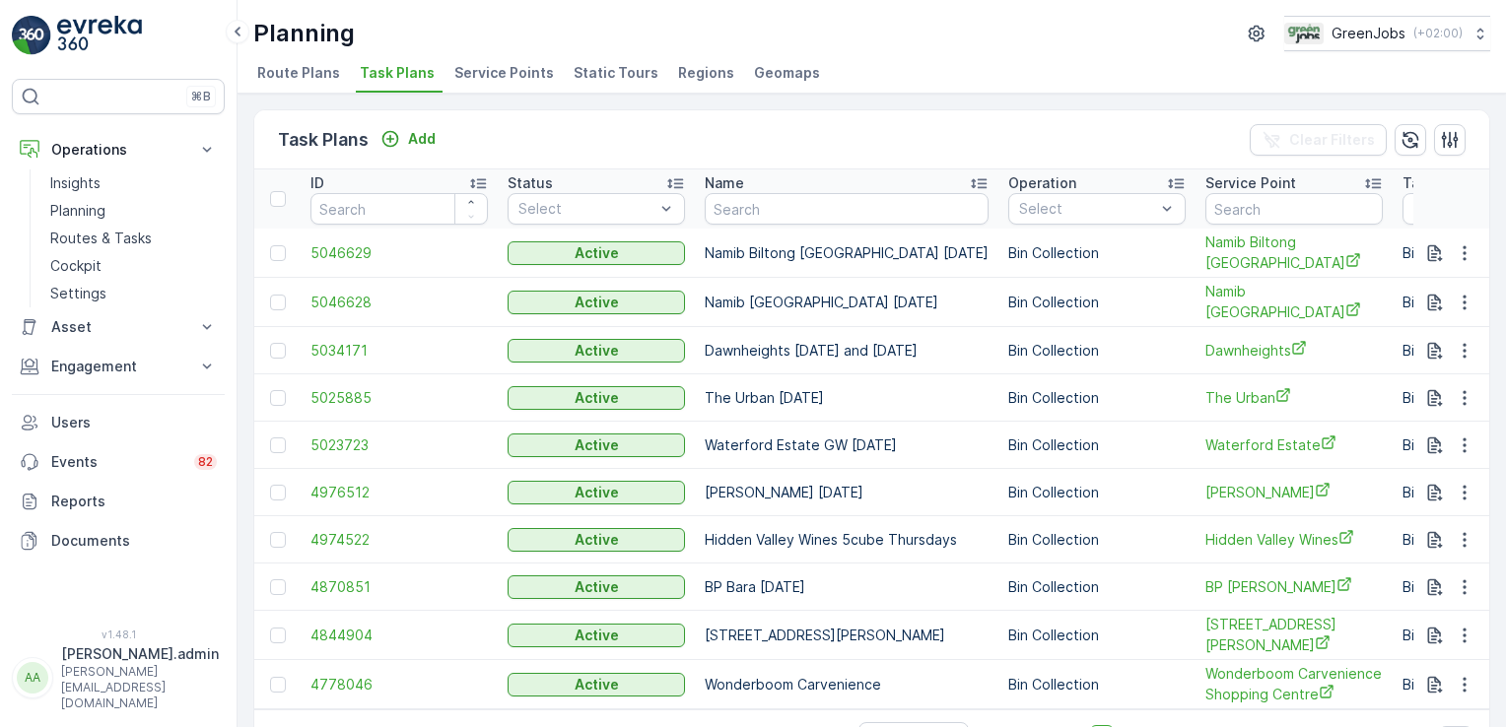 This screenshot has height=727, width=1506. I want to click on span: The Urban, so click(1294, 397).